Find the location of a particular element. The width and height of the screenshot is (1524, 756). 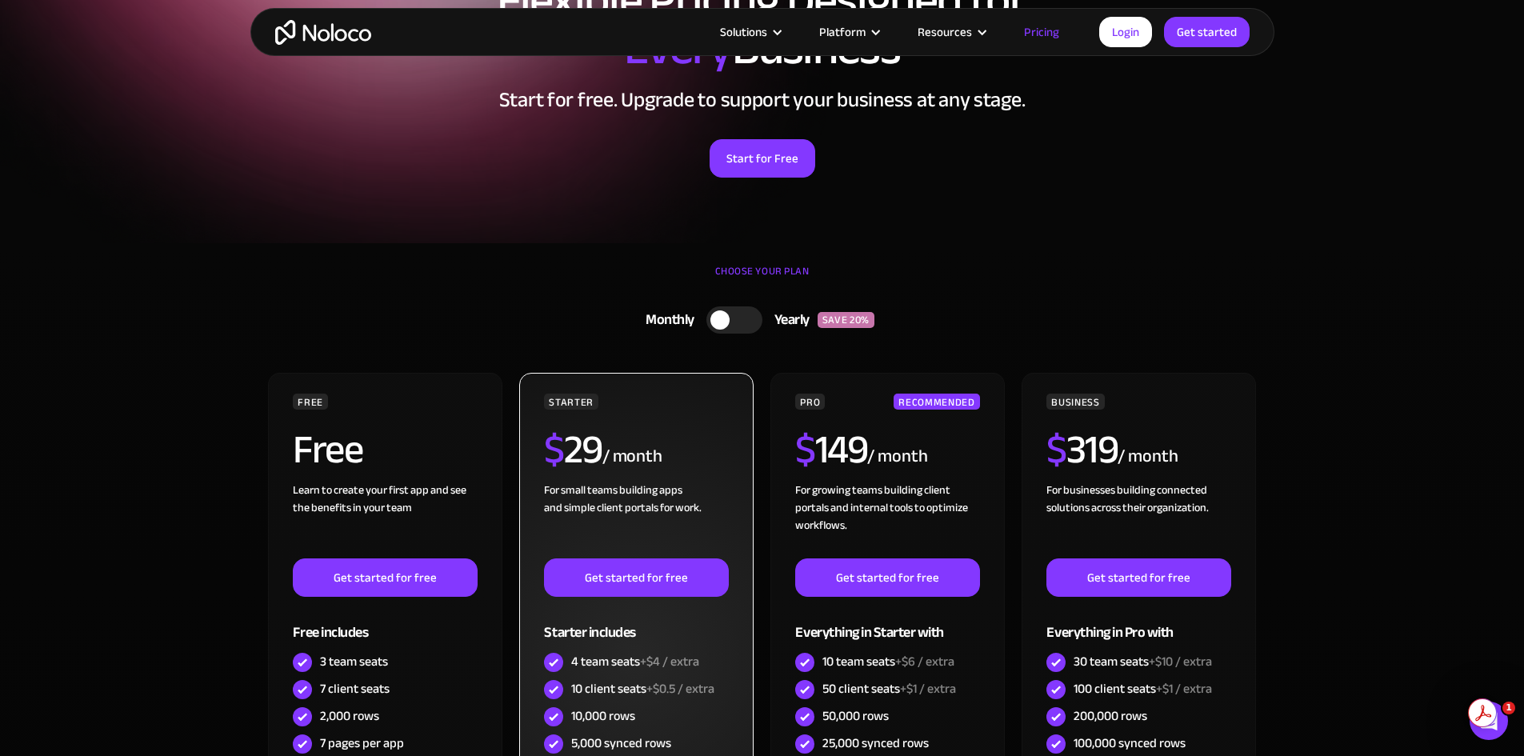

div: 10,000 rows is located at coordinates (603, 716).